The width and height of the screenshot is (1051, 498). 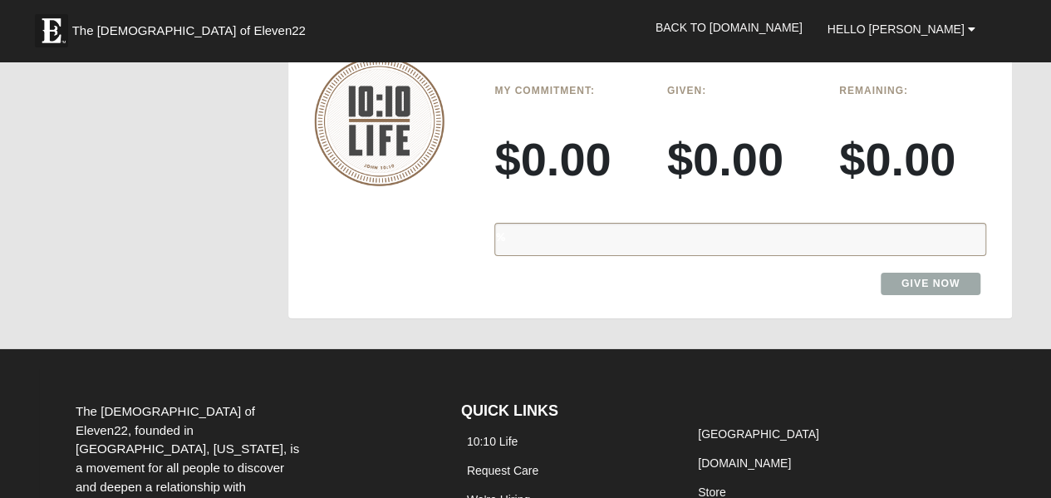 I want to click on a: Request Care, so click(x=502, y=470).